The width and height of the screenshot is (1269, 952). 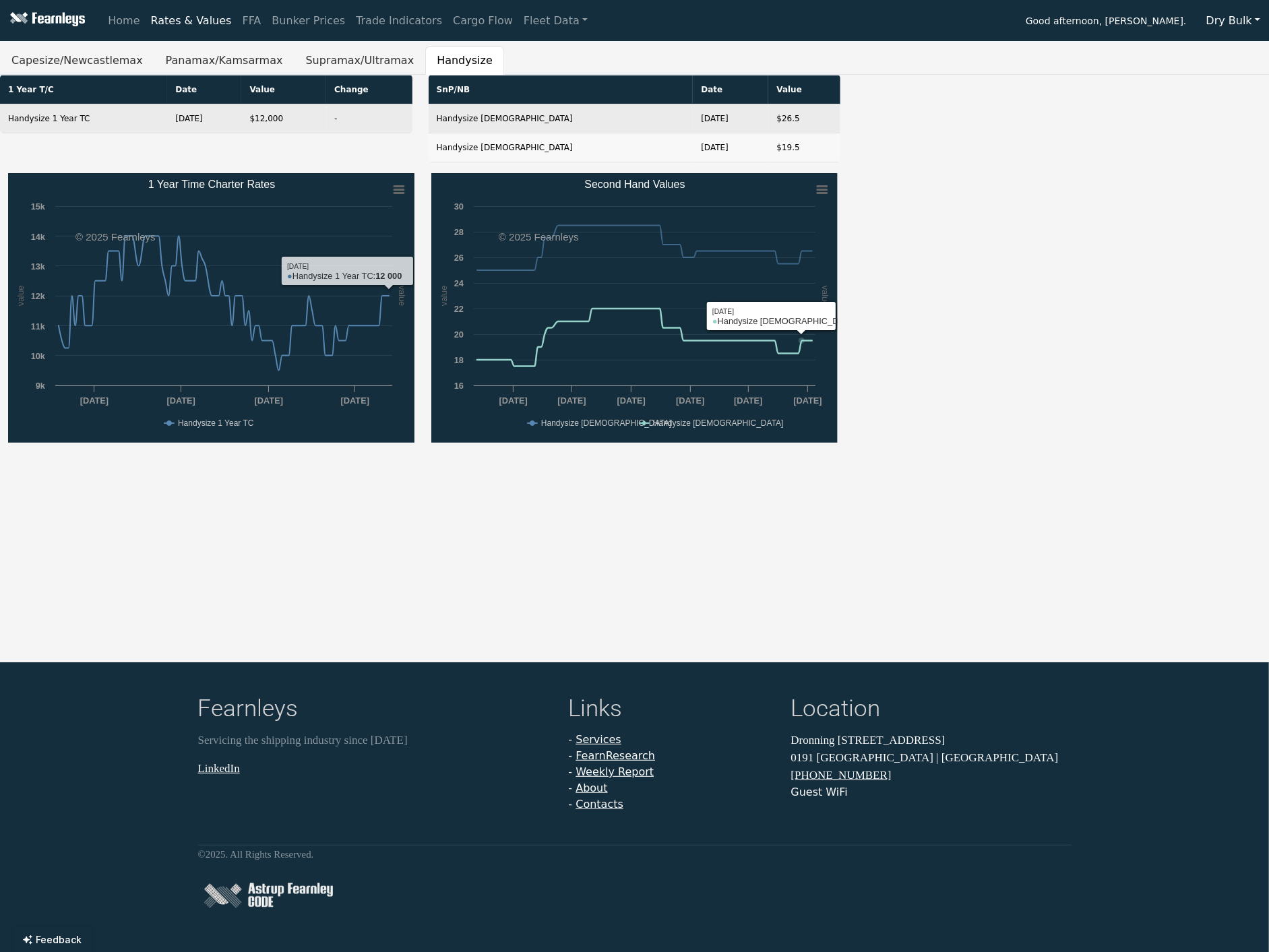 I want to click on button: Handysize, so click(x=464, y=61).